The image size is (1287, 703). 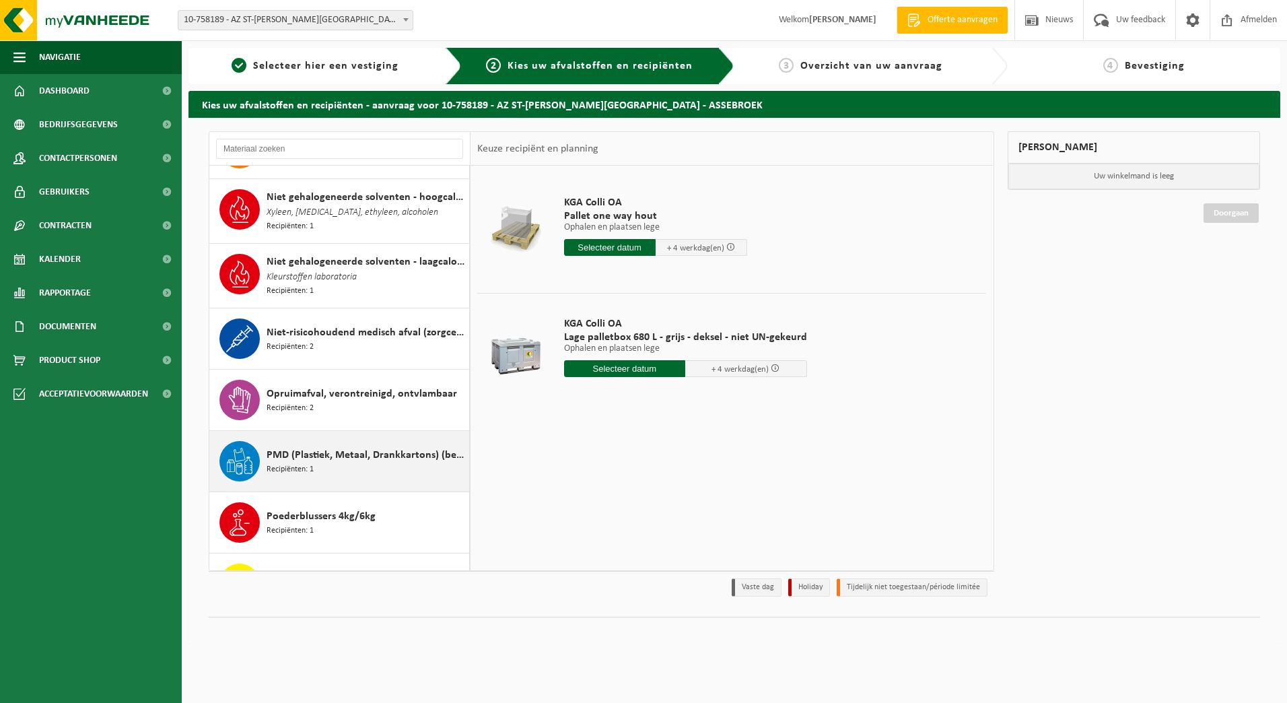 I want to click on li: Vaste dag, so click(x=757, y=587).